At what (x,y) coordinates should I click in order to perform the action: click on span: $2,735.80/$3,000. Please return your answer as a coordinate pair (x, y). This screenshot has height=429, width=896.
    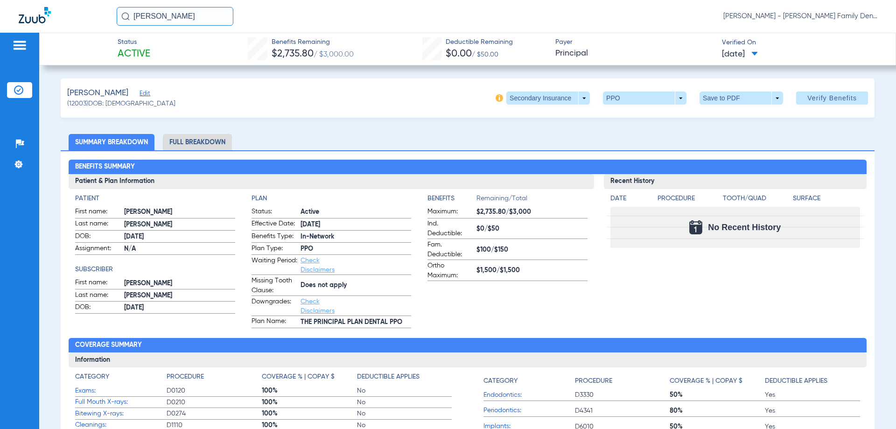
    Looking at the image, I should click on (532, 212).